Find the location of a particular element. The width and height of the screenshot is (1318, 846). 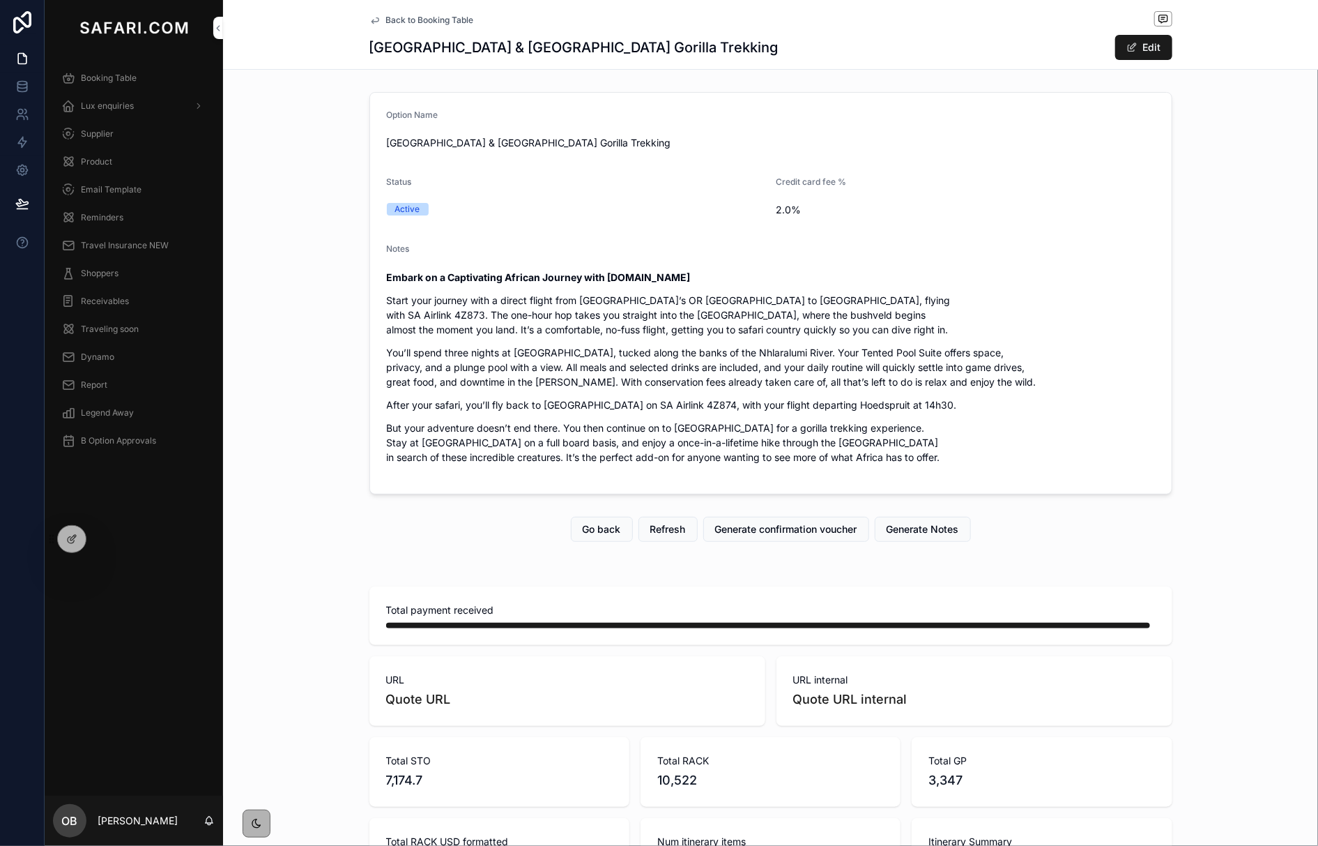

a: Report is located at coordinates (134, 385).